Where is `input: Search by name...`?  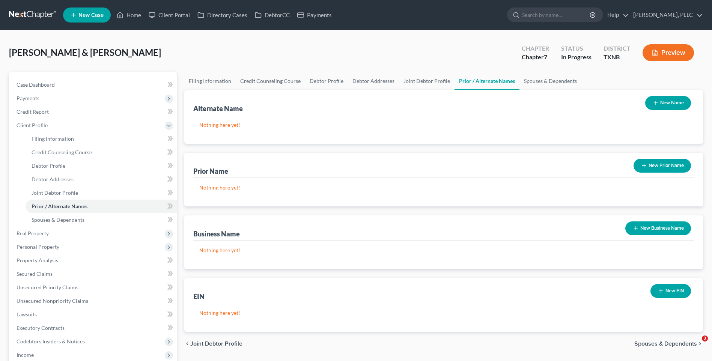 input: Search by name... is located at coordinates (557, 15).